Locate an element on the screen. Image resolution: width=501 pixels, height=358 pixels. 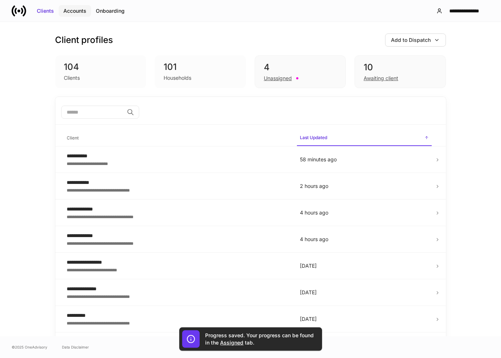
a: Assigned is located at coordinates (232, 342).